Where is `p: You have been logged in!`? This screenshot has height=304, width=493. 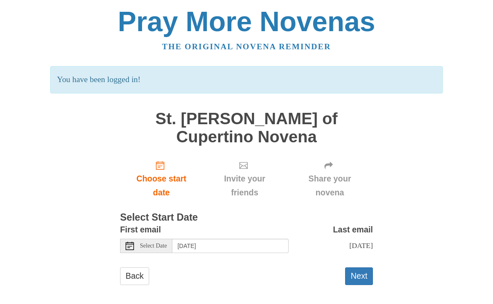 p: You have been logged in! is located at coordinates (246, 80).